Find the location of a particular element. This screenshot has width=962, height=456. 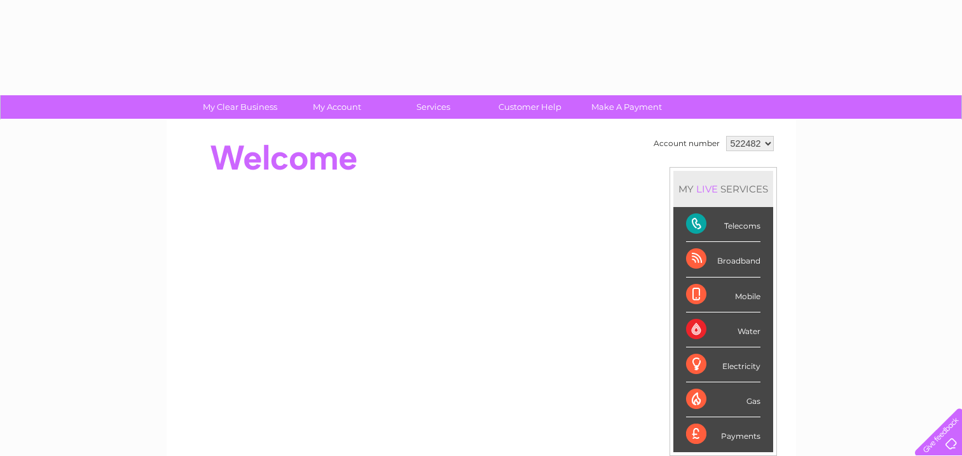

div: Telecoms is located at coordinates (723, 224).